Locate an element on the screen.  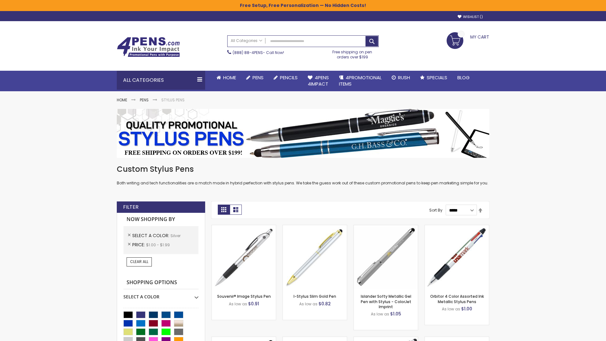
a: Orbitor 4 Color Assorted Ink Metallic Stylus Pens is located at coordinates (457, 298).